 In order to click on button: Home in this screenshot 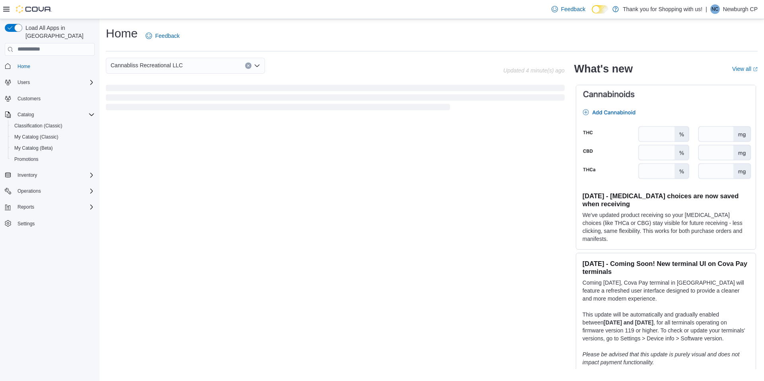, I will do `click(50, 66)`.